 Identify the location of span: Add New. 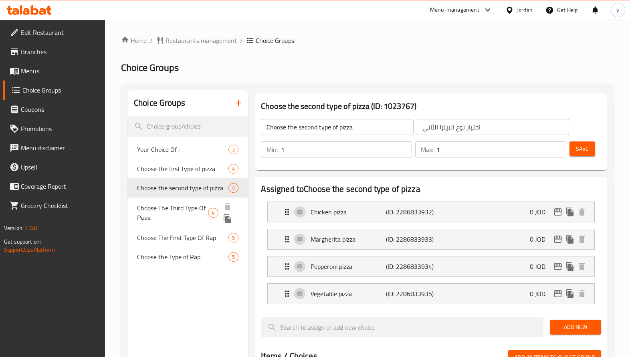
(575, 327).